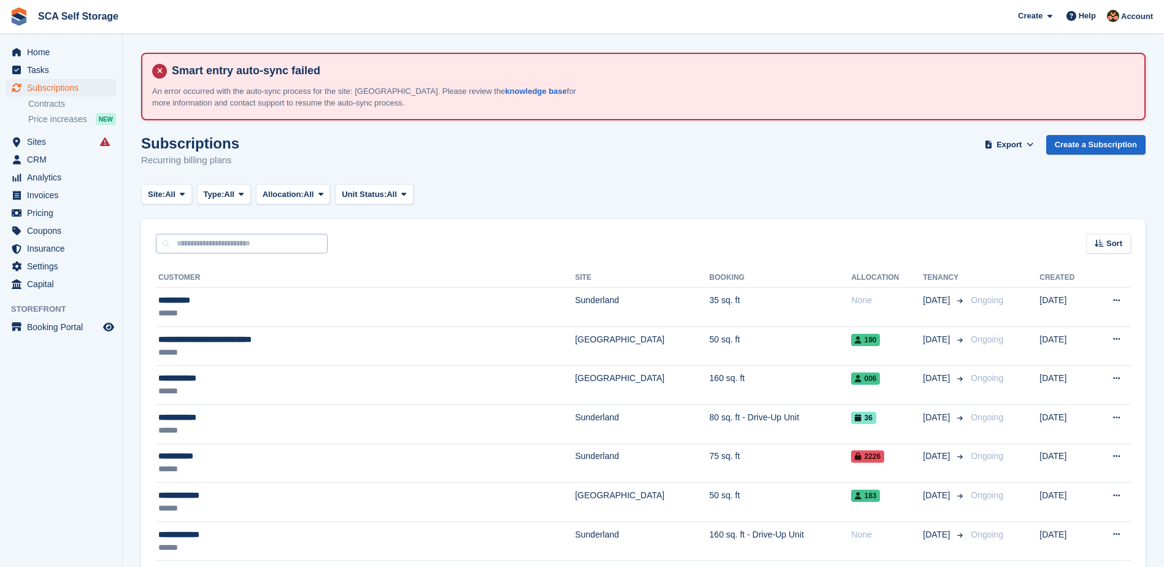 This screenshot has height=567, width=1164. I want to click on span: Sort, so click(1115, 244).